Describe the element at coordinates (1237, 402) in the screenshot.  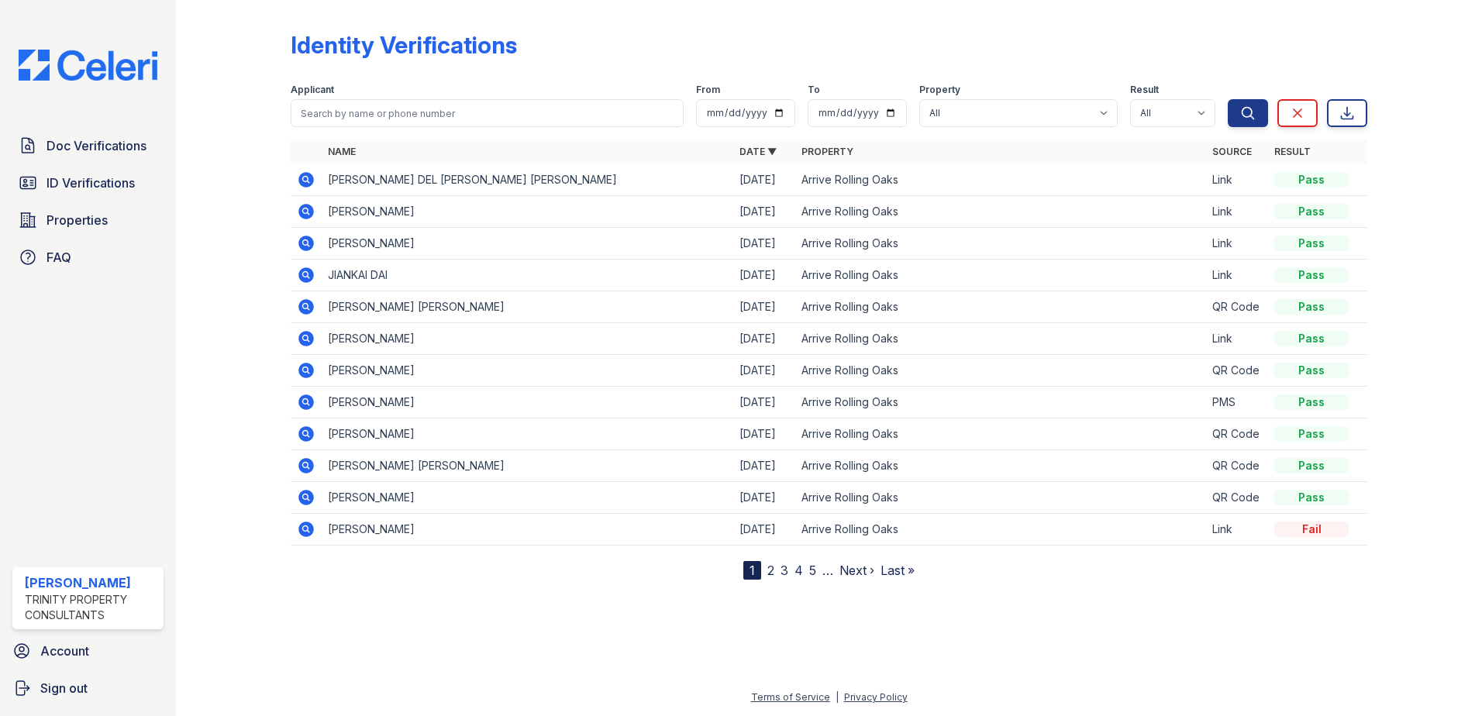
I see `td: PMS` at that location.